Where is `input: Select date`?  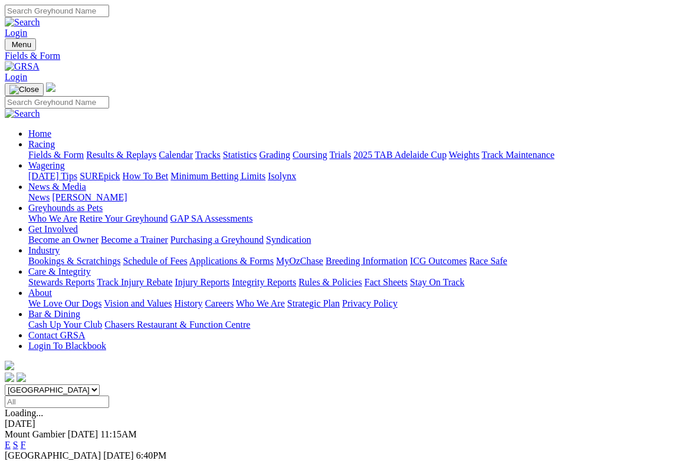
input: Select date is located at coordinates (57, 402).